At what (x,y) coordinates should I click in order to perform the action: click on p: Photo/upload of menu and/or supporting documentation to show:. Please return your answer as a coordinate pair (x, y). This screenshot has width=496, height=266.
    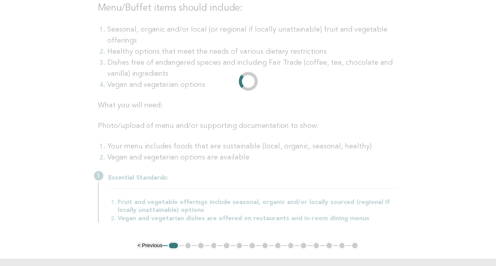
    Looking at the image, I should click on (248, 126).